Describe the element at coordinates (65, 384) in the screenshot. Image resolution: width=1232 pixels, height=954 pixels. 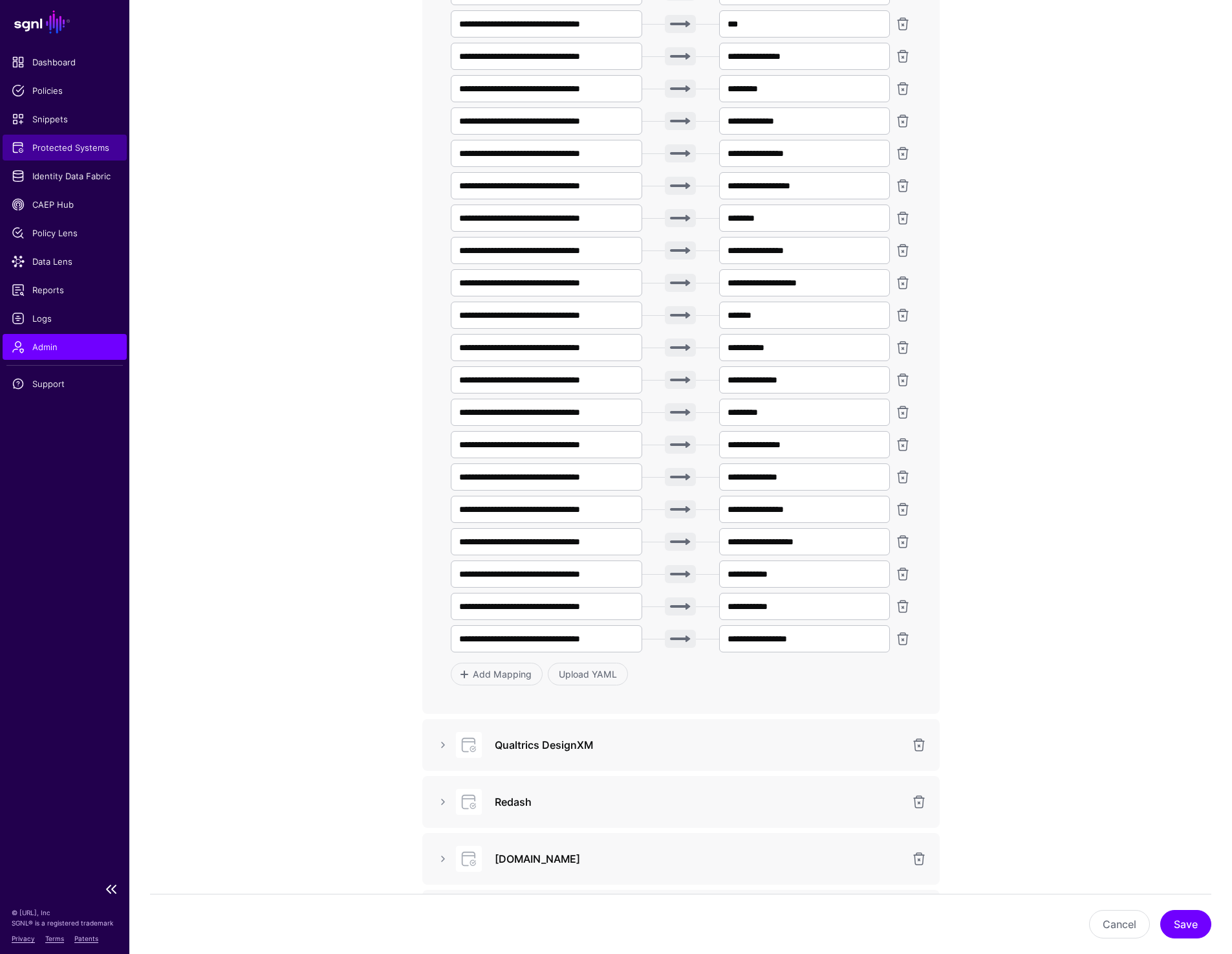
I see `span: Support` at that location.